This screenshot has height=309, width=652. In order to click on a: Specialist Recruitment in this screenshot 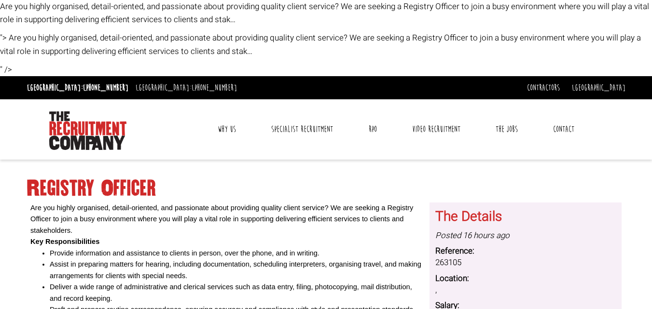, I will do `click(302, 129)`.